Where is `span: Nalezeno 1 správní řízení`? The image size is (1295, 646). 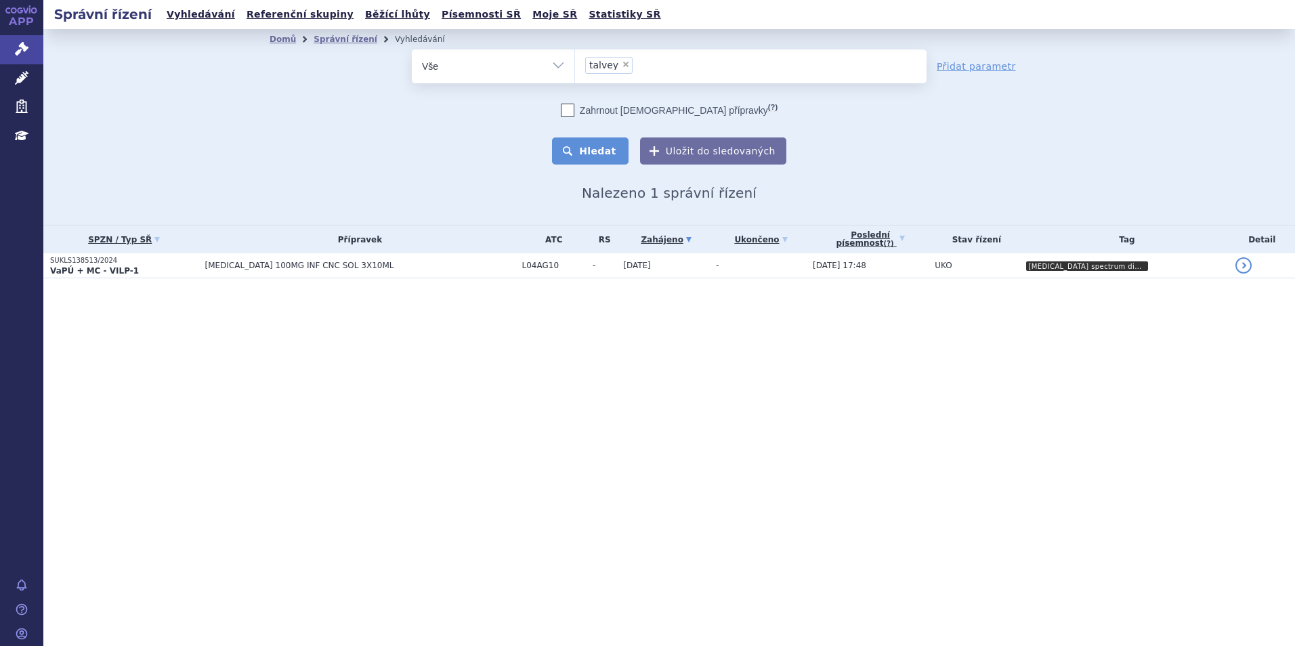 span: Nalezeno 1 správní řízení is located at coordinates (669, 193).